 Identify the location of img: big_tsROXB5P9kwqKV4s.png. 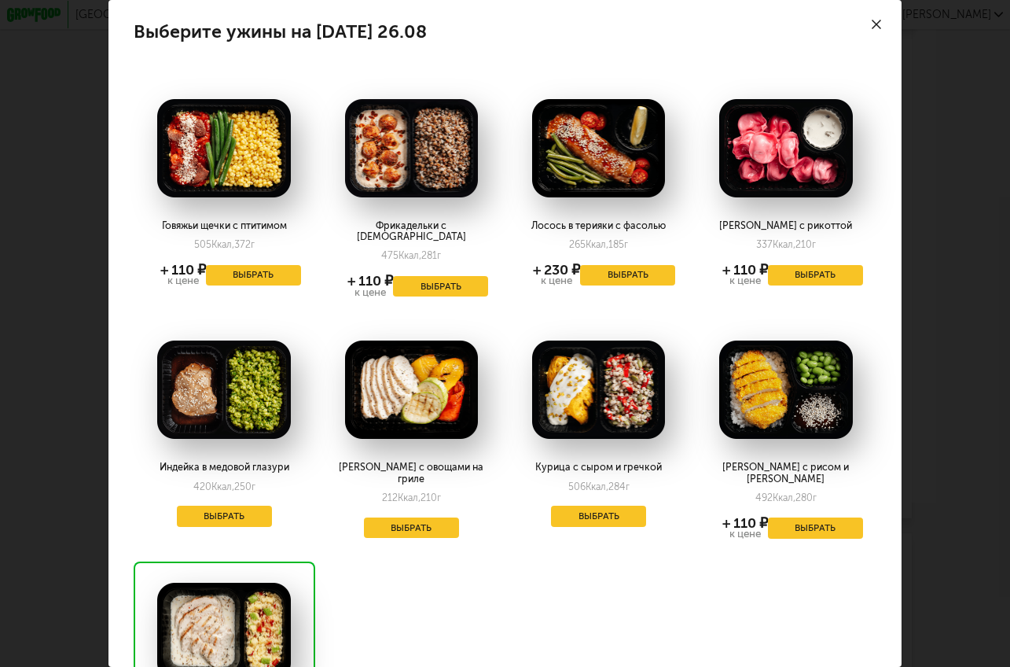
(786, 148).